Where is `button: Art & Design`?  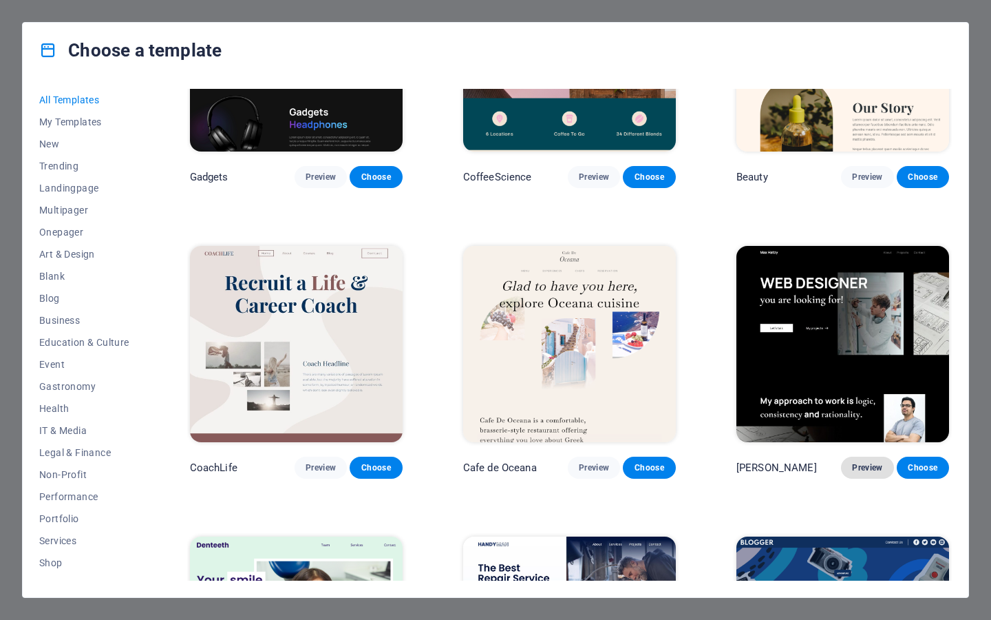
button: Art & Design is located at coordinates (84, 254).